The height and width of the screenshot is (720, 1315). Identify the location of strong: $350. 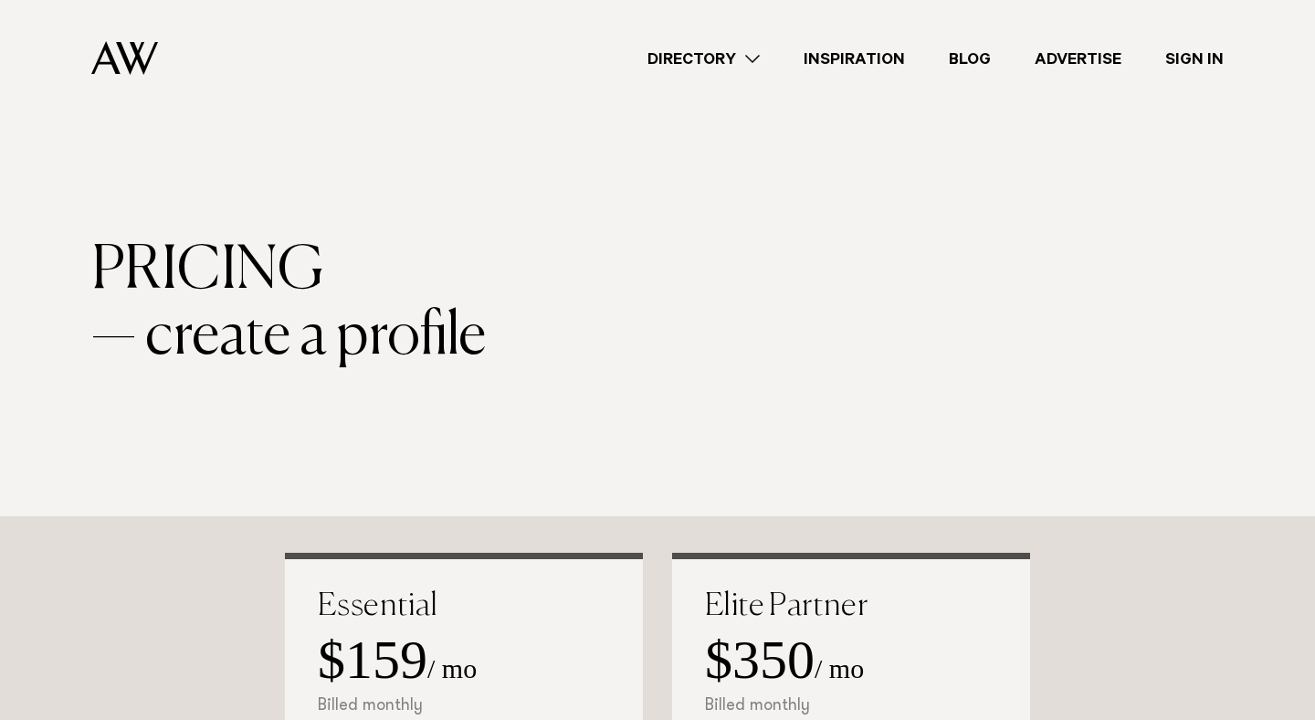
(760, 659).